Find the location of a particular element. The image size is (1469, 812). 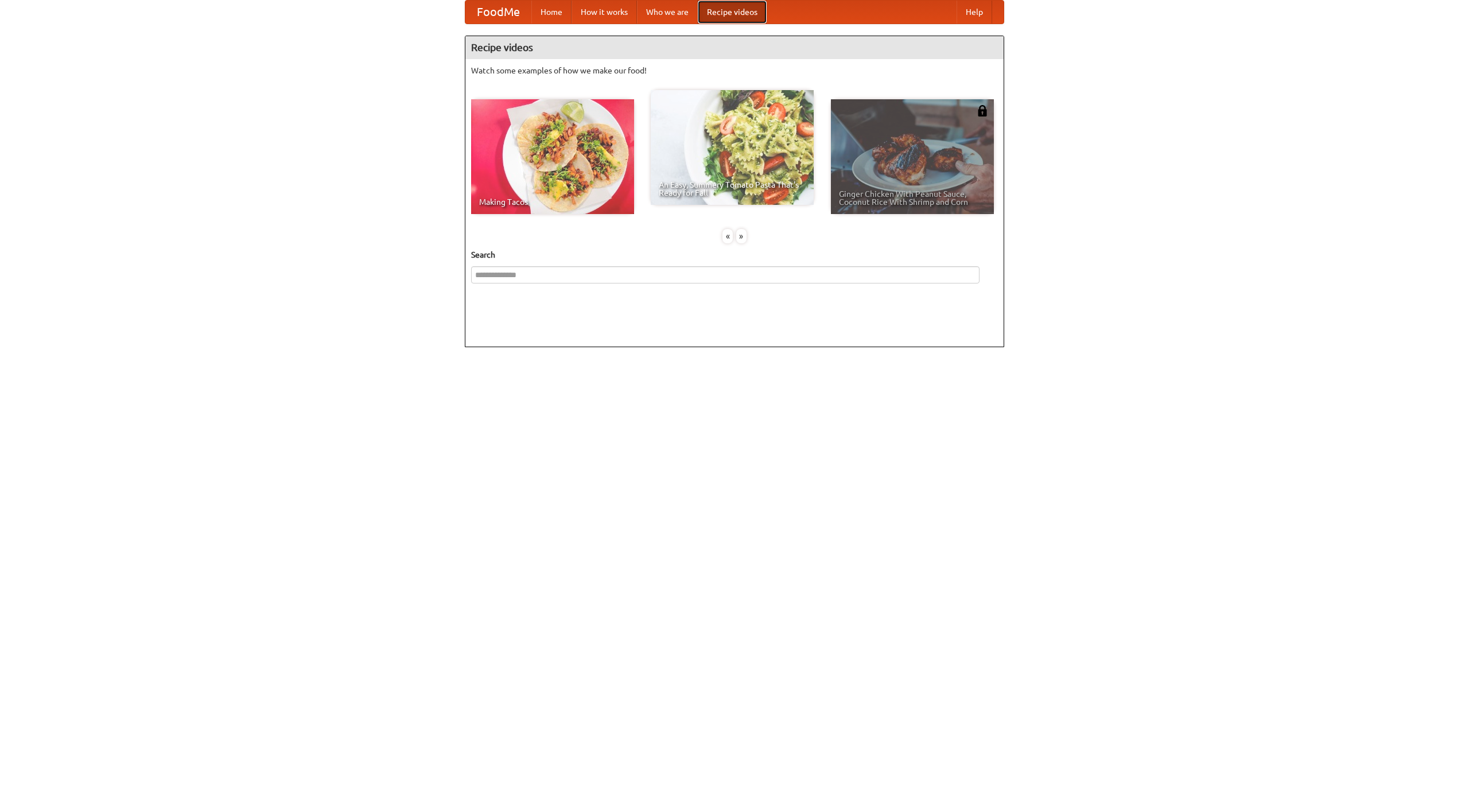

a: Who we are is located at coordinates (667, 12).